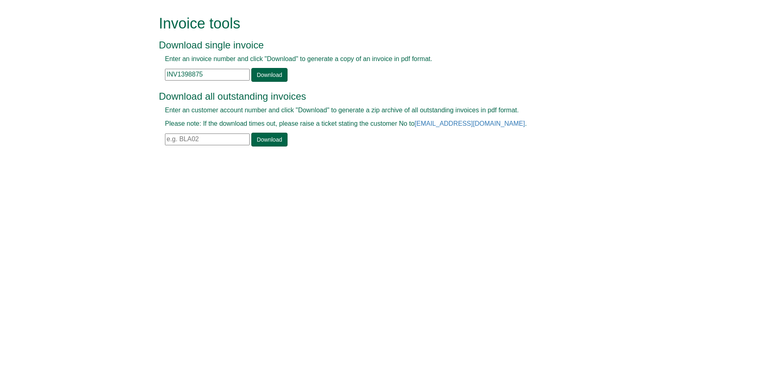 The height and width of the screenshot is (374, 782). What do you see at coordinates (207, 139) in the screenshot?
I see `input: e.g. BLA02` at bounding box center [207, 139].